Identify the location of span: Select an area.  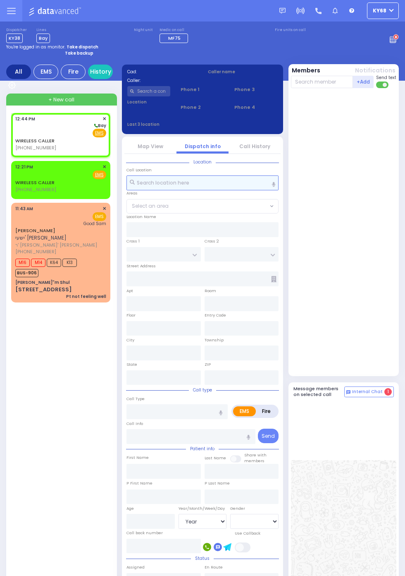
(150, 206).